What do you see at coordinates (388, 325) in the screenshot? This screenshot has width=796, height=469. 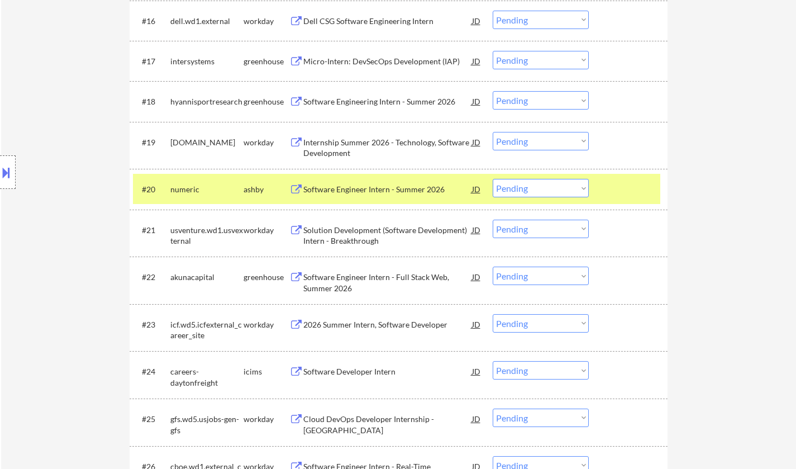 I see `div: 2026 Summer Intern, Software Developer` at bounding box center [388, 325].